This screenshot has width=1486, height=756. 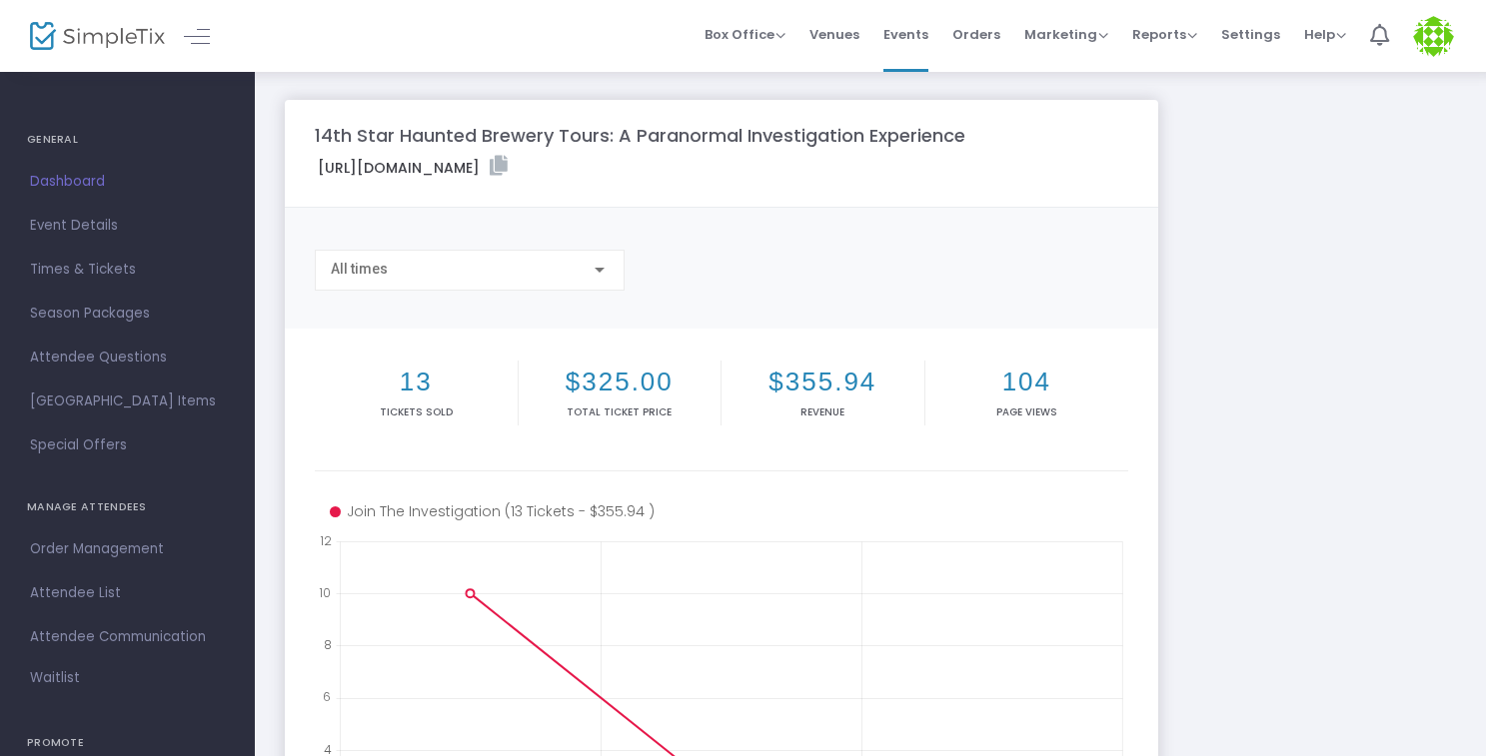 What do you see at coordinates (127, 140) in the screenshot?
I see `h4: GENERAL` at bounding box center [127, 140].